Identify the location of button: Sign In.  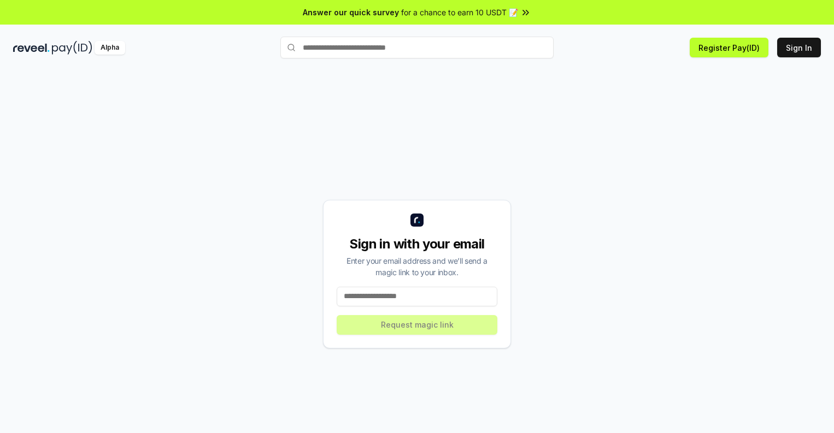
(799, 48).